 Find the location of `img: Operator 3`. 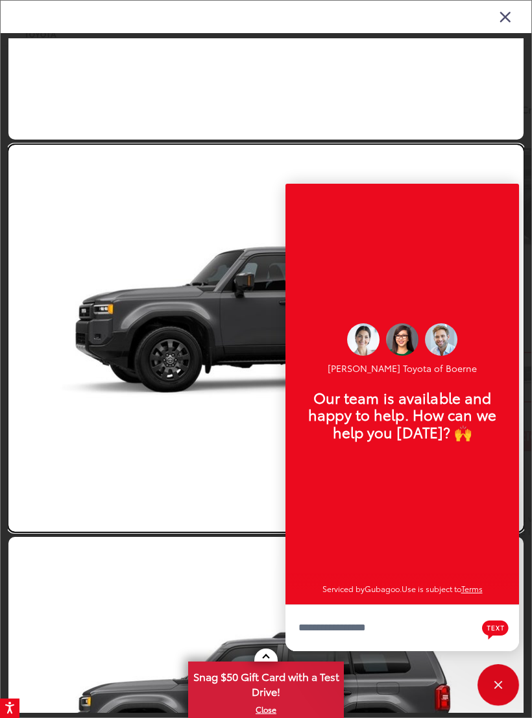

img: Operator 3 is located at coordinates (442, 340).